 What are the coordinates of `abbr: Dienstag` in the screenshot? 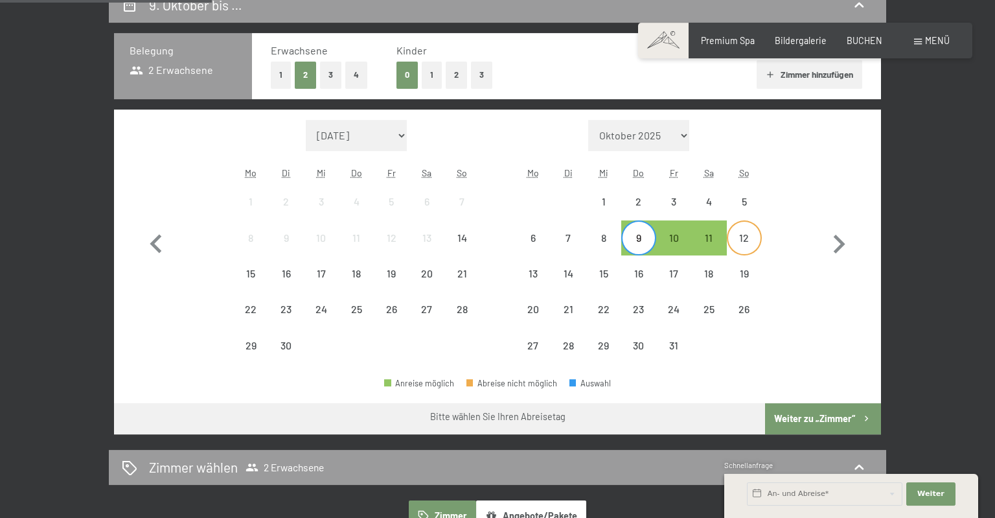 It's located at (286, 172).